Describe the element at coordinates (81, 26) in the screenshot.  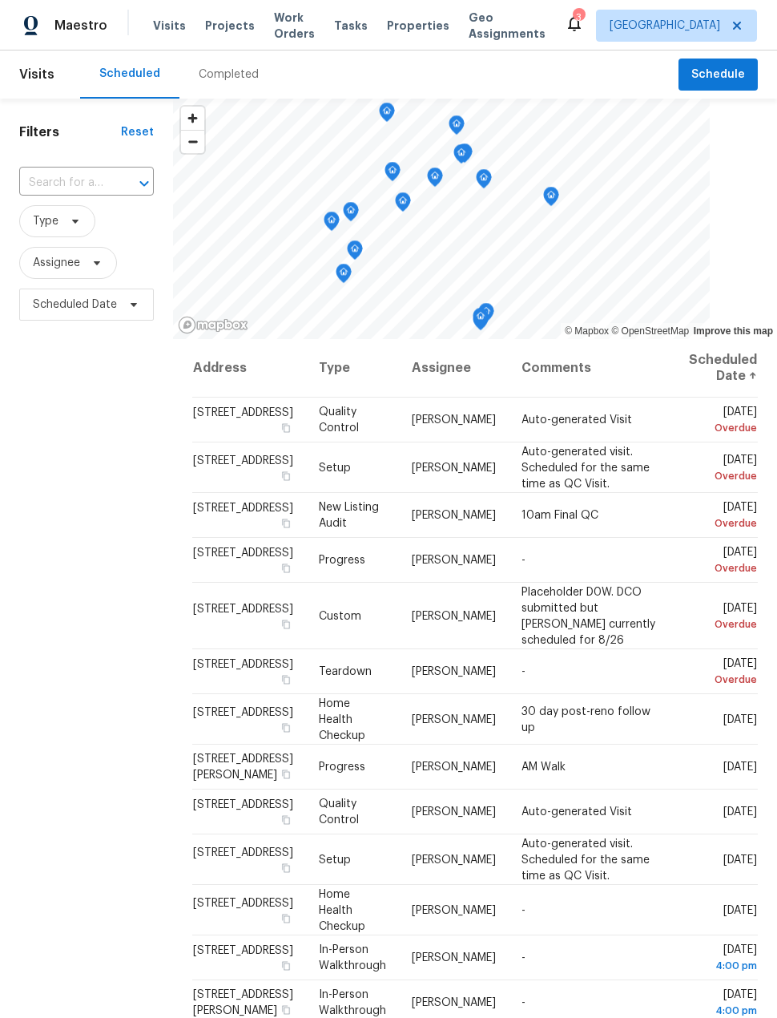
I see `span: Maestro` at that location.